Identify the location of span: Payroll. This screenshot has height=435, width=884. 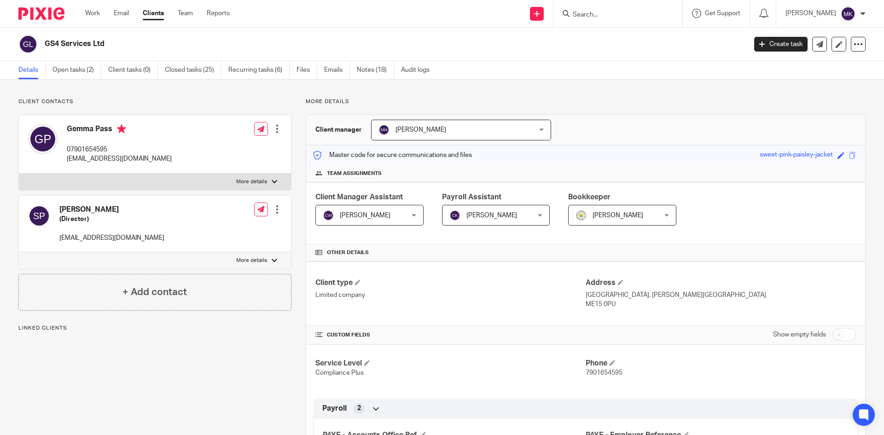
(334, 408).